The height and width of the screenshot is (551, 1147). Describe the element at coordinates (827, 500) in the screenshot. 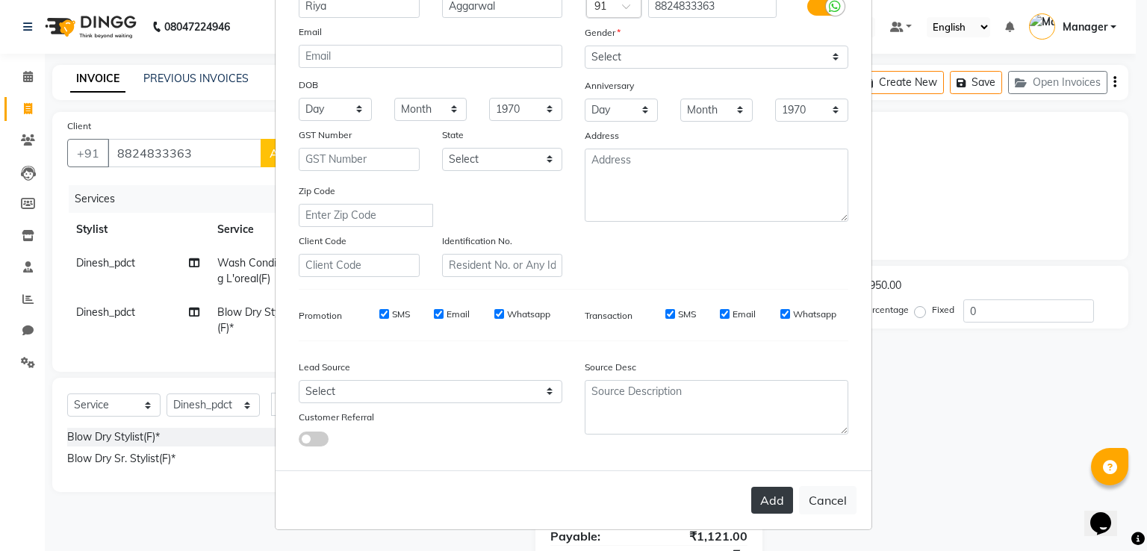

I see `button: Cancel` at that location.